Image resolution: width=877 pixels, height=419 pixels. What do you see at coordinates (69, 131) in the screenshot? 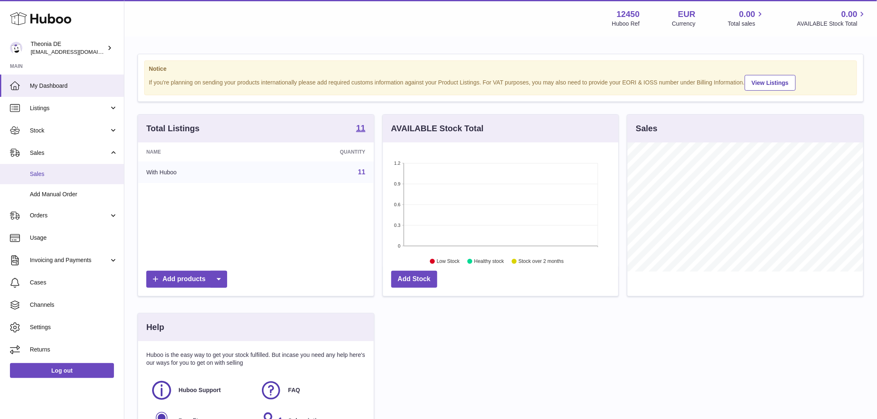
I see `span: Stock` at bounding box center [69, 131].